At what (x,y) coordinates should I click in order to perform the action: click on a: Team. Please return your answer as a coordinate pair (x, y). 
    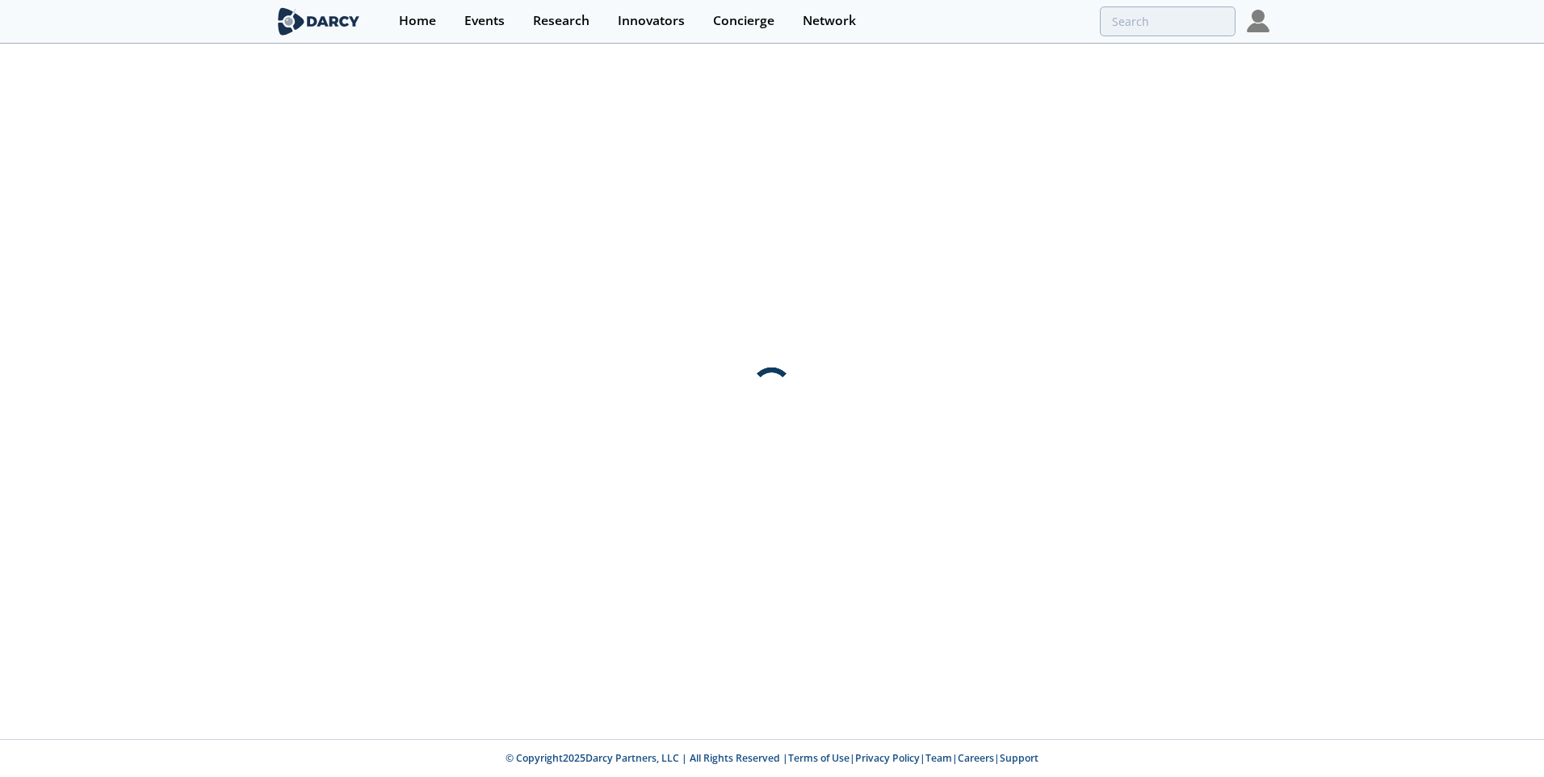
    Looking at the image, I should click on (938, 757).